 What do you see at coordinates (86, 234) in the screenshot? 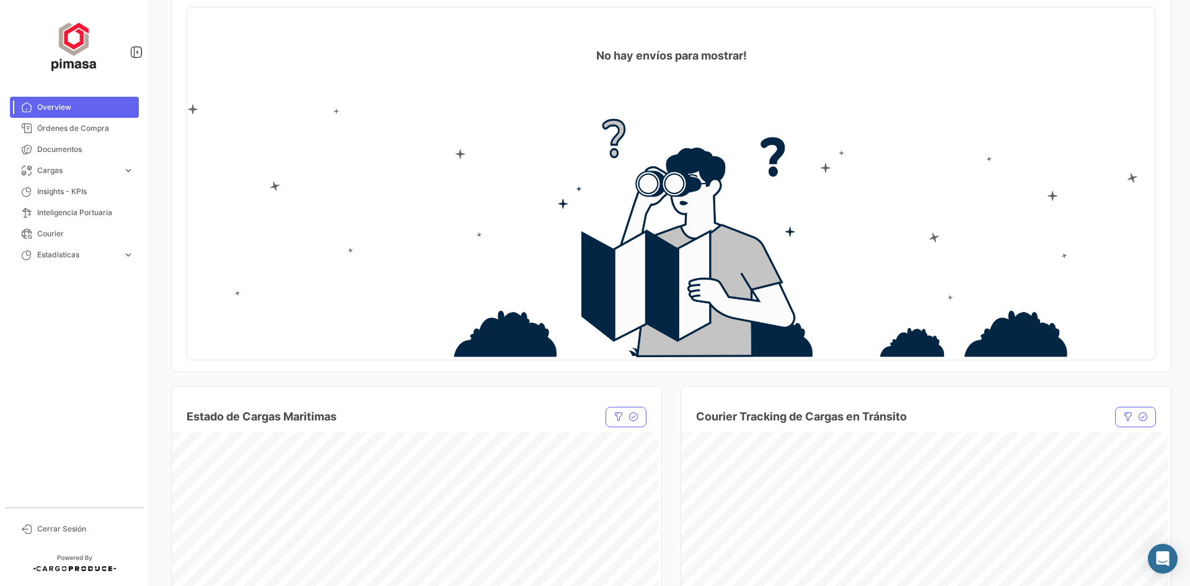
I see `span: Courier` at bounding box center [86, 234].